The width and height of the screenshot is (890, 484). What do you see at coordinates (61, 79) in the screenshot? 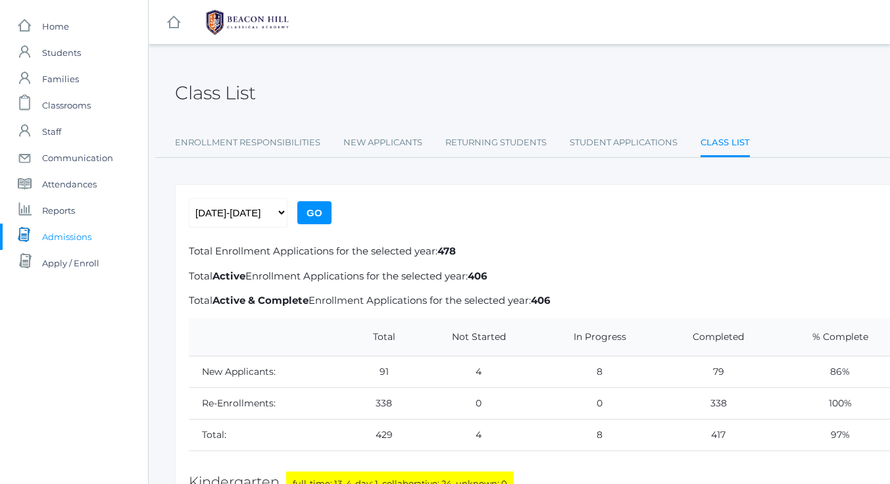
I see `span: Families` at bounding box center [61, 79].